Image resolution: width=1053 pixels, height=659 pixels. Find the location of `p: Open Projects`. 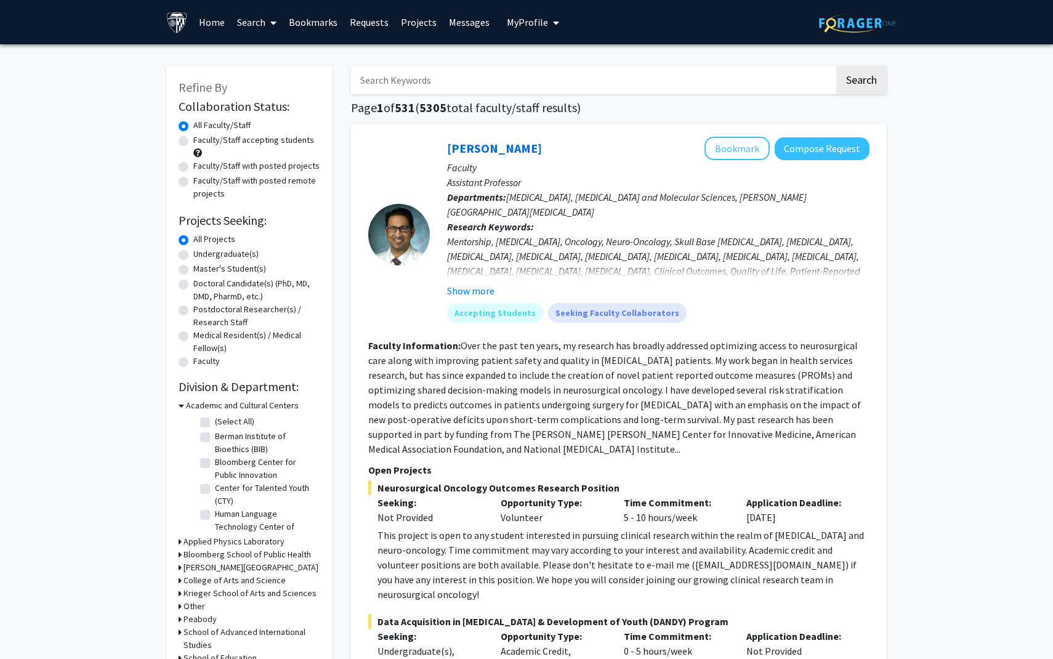

p: Open Projects is located at coordinates (619, 470).